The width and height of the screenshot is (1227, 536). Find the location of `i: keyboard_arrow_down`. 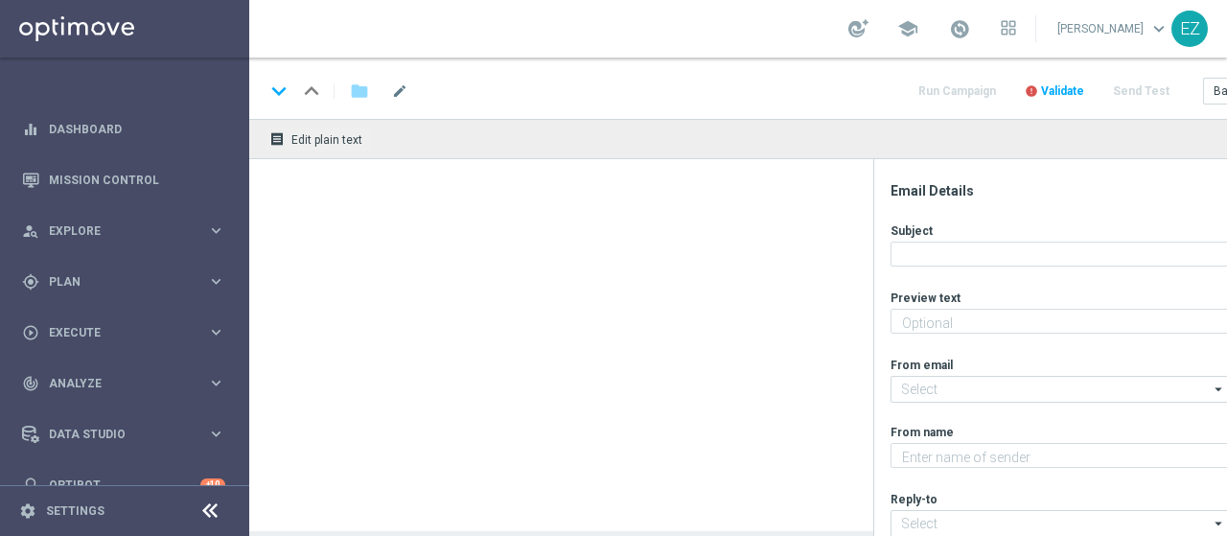

i: keyboard_arrow_down is located at coordinates (279, 91).